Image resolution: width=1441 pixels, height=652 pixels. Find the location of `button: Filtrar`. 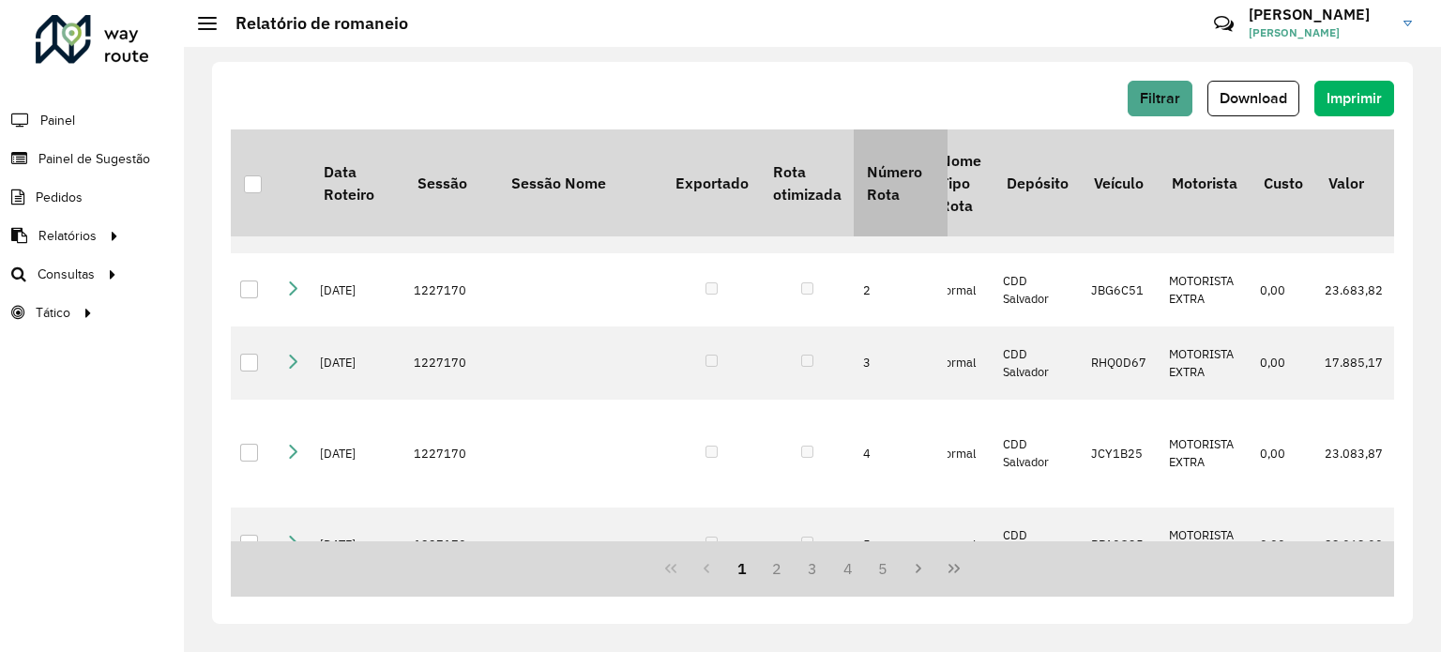

button: Filtrar is located at coordinates (1159, 98).